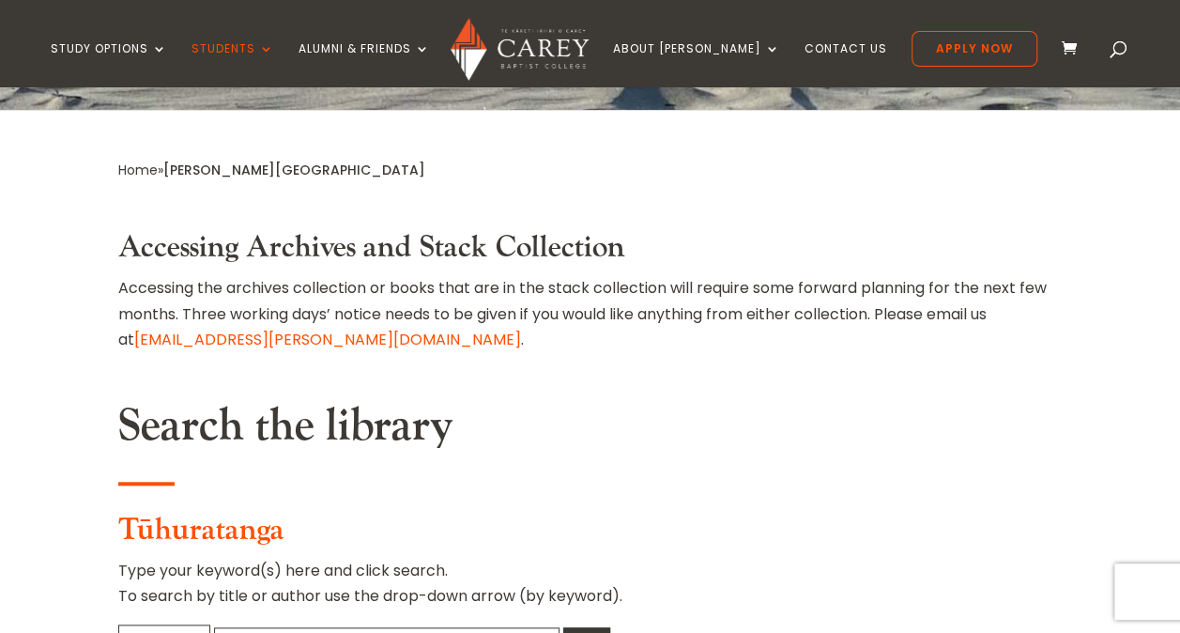 This screenshot has width=1180, height=633. I want to click on h3: Accessing Archives and Stack Collection, so click(591, 253).